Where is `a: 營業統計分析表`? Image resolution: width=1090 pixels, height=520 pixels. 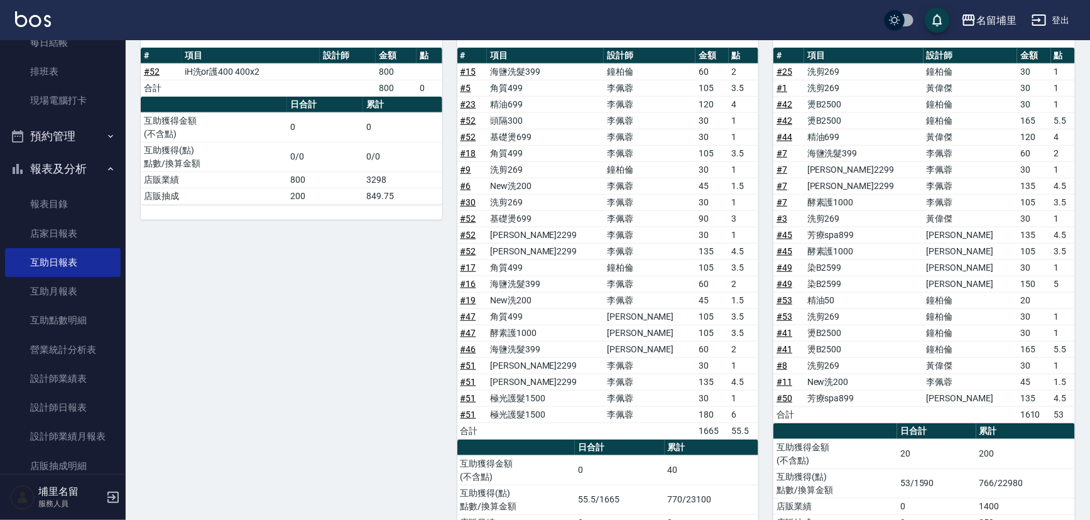 a: 營業統計分析表 is located at coordinates (63, 350).